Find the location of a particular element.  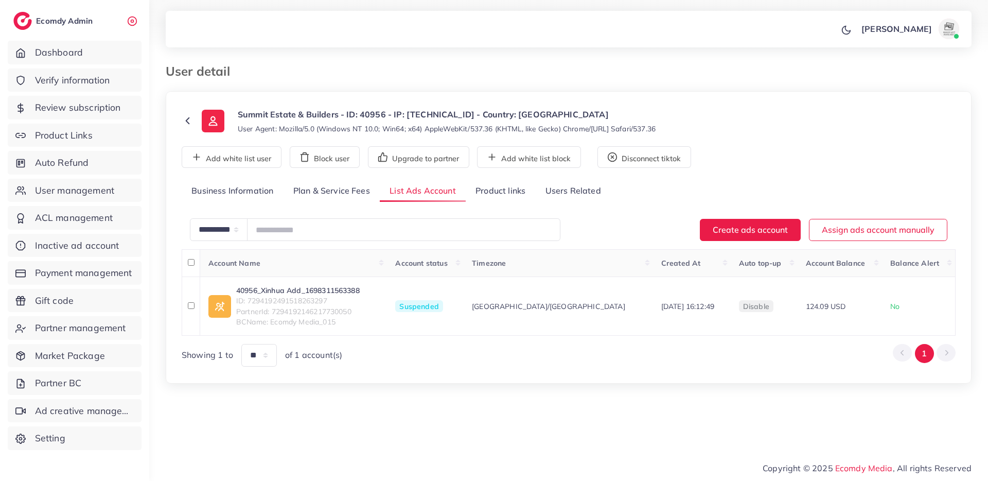

span: Created At is located at coordinates (681, 263).